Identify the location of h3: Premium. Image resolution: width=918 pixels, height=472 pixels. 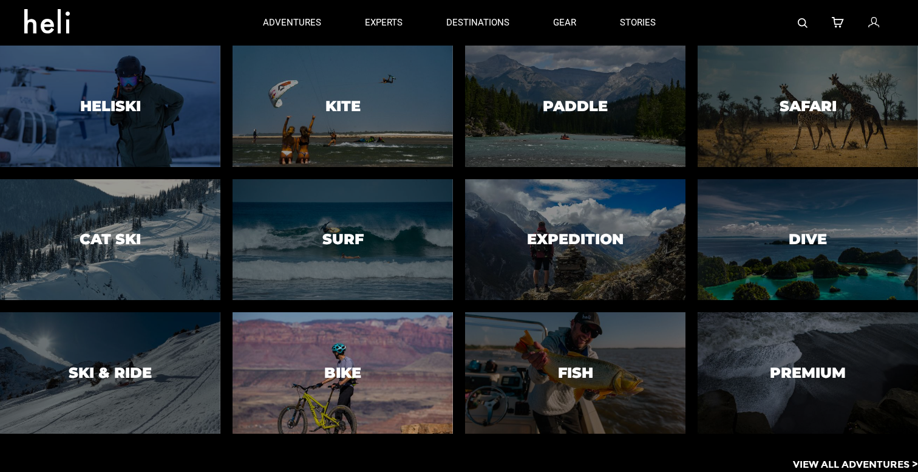
(807, 373).